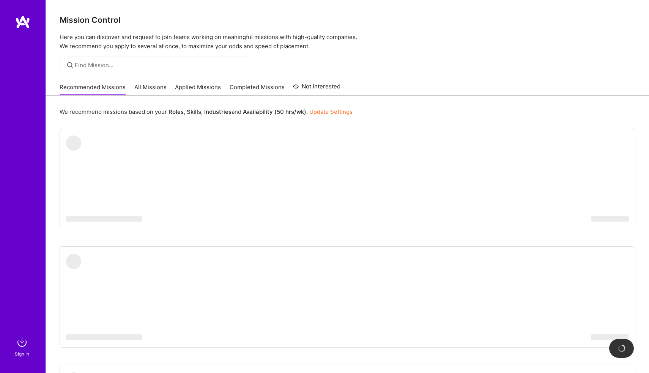  What do you see at coordinates (23, 346) in the screenshot?
I see `a: sign inSign In` at bounding box center [23, 346].